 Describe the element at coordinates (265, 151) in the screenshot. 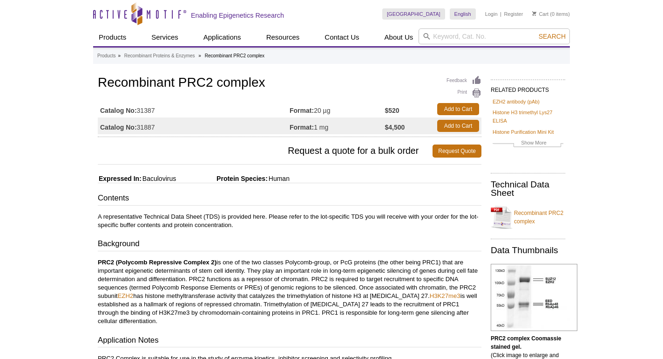

I see `span: Request a quote for a bulk order` at that location.